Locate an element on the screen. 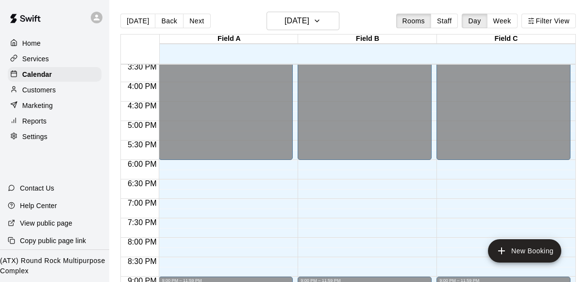 This screenshot has height=282, width=587. p: Marketing is located at coordinates (37, 105).